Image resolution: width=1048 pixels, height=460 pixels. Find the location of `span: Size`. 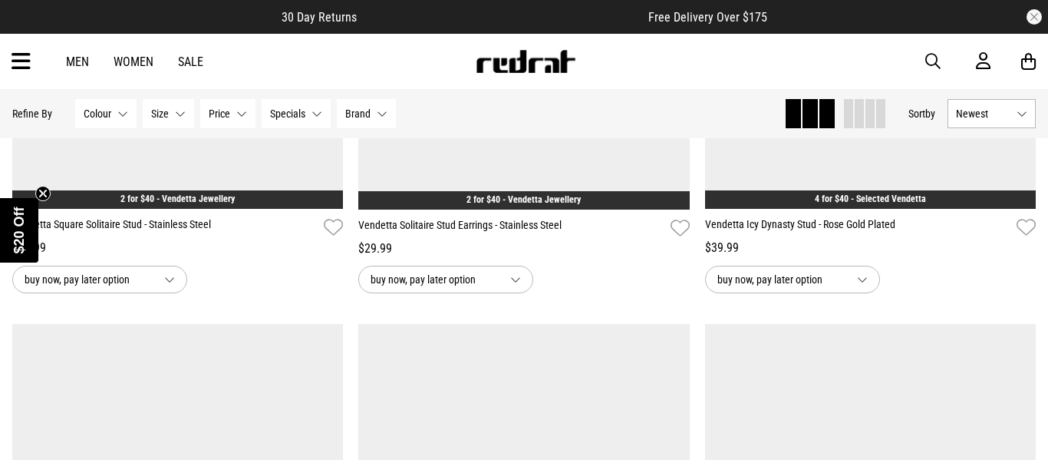

span: Size is located at coordinates (160, 114).